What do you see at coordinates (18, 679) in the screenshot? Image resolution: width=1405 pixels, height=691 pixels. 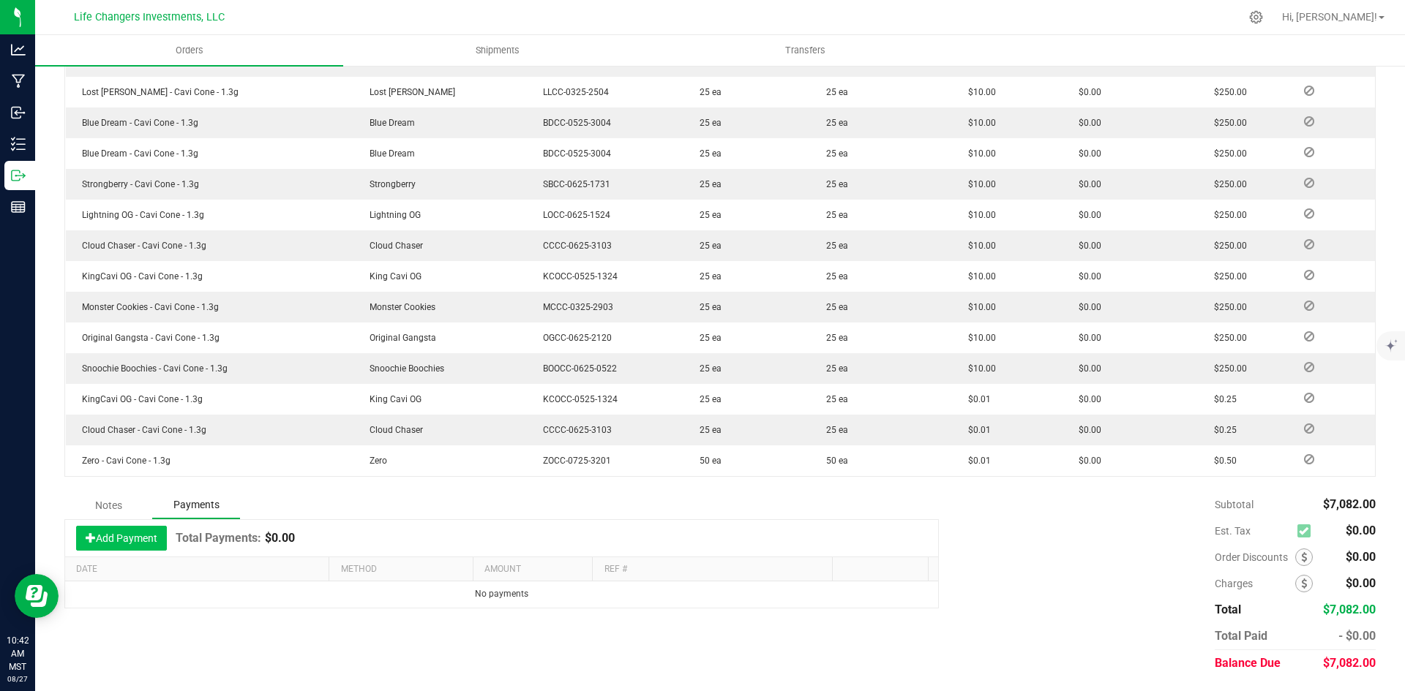 I see `p: 08/27` at bounding box center [18, 679].